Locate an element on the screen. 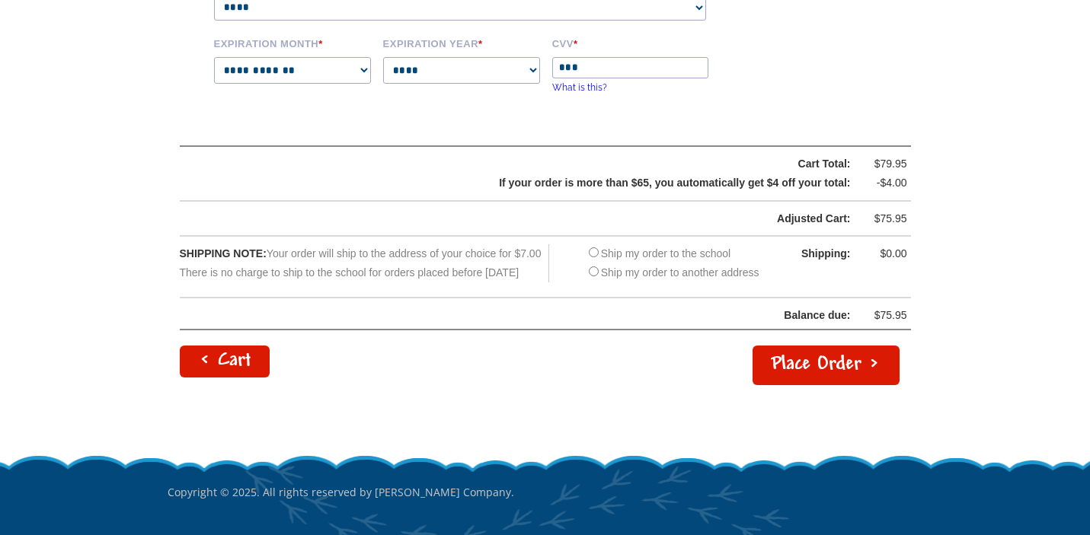 Image resolution: width=1090 pixels, height=535 pixels. div: Your order will ship to the address of your choice for $7.00 There is no charge to ship to the sc... is located at coordinates (365, 264).